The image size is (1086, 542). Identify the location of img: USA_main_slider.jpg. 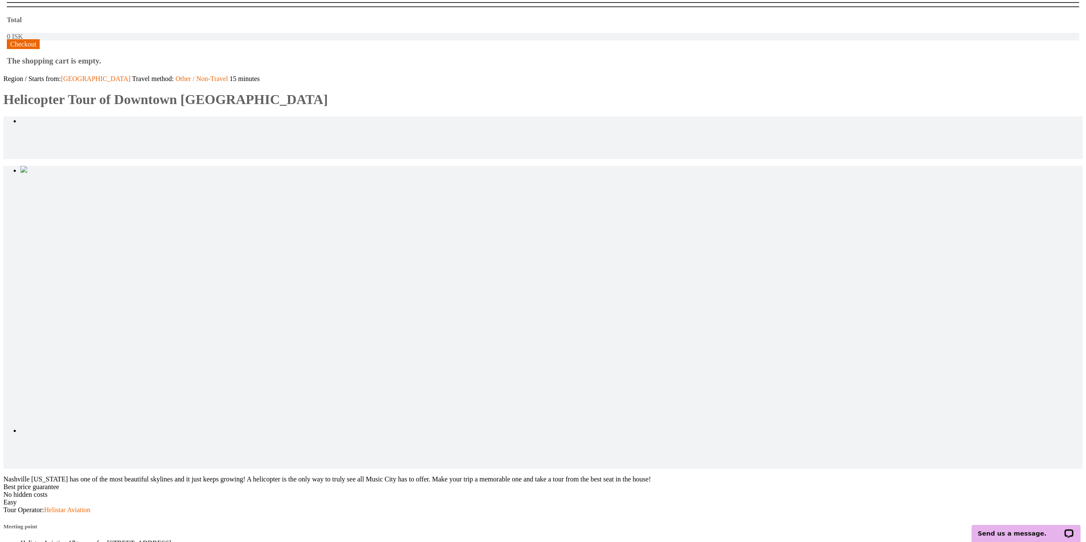
(24, 169).